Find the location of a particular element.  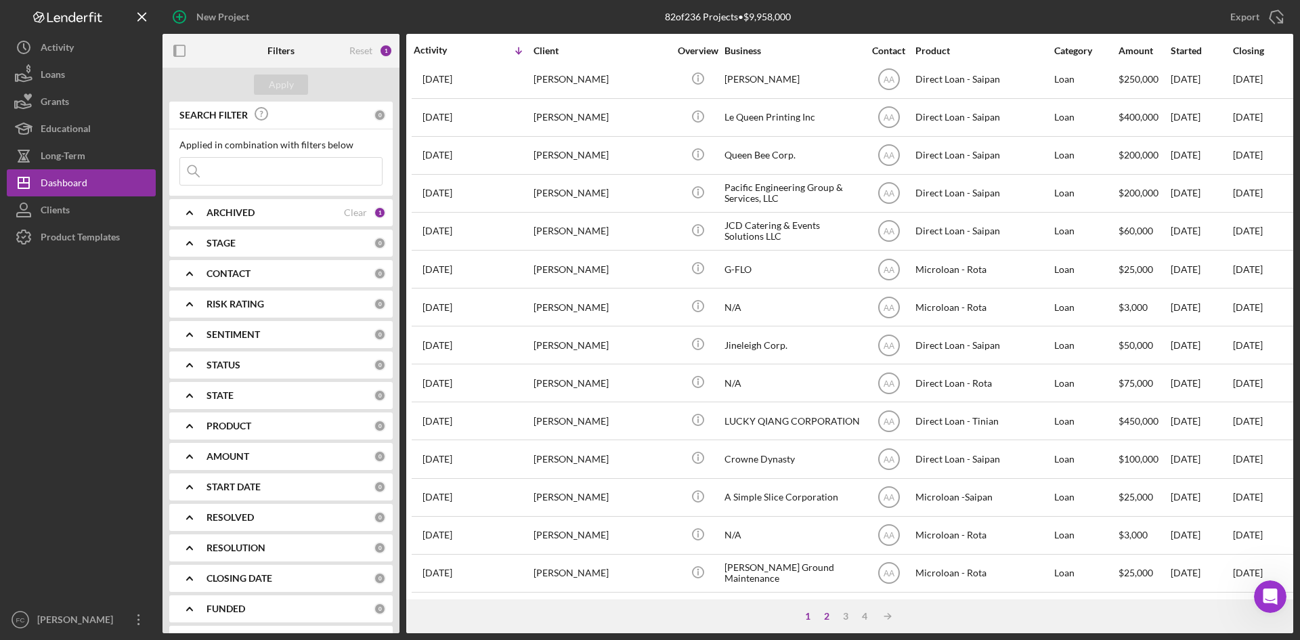

div: Client is located at coordinates (601, 51).